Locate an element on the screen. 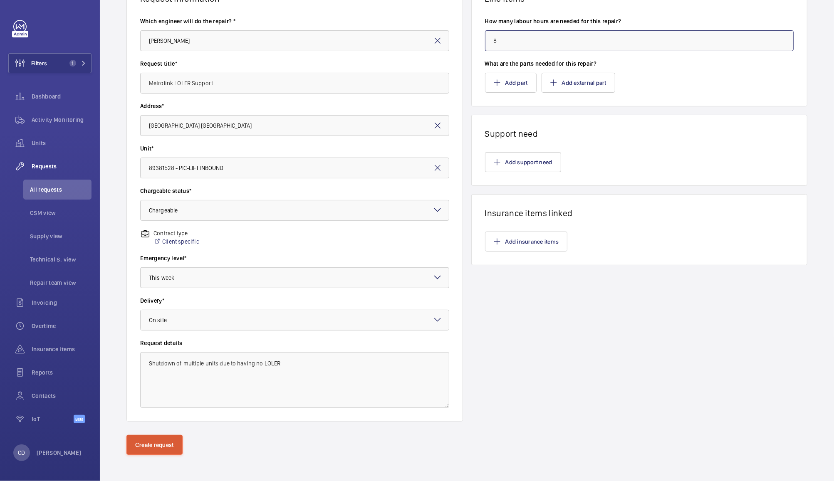 The width and height of the screenshot is (834, 481). button: Create request is located at coordinates (154, 445).